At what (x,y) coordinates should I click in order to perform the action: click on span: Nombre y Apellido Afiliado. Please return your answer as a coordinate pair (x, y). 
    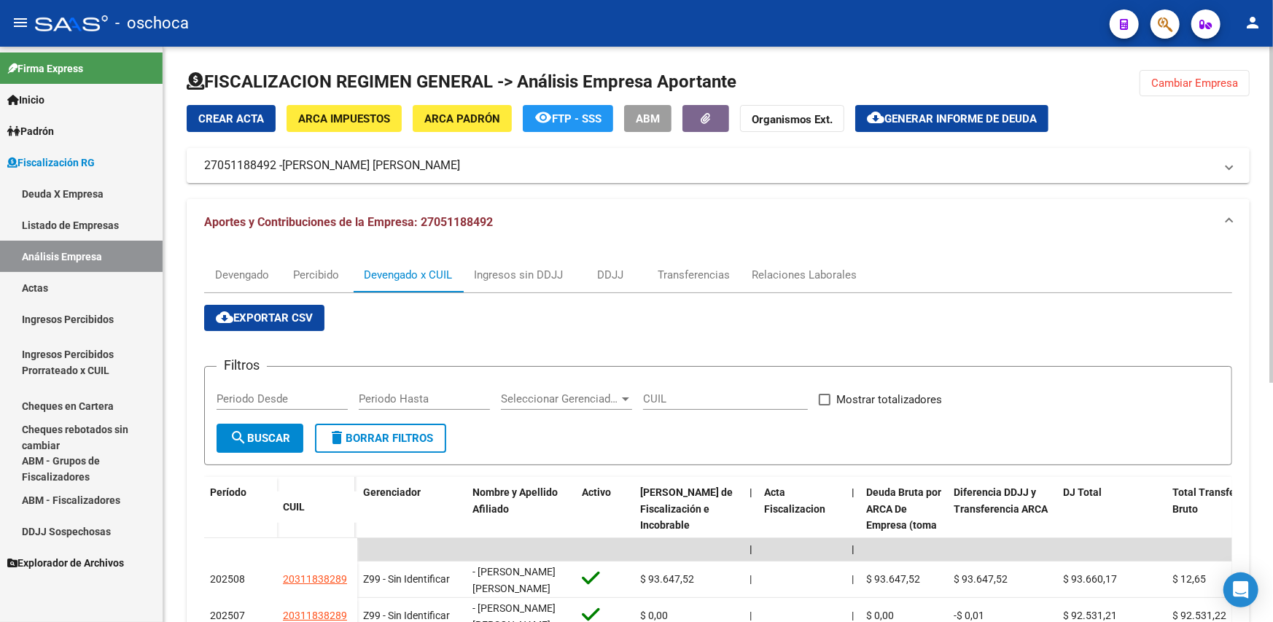
    Looking at the image, I should click on (515, 500).